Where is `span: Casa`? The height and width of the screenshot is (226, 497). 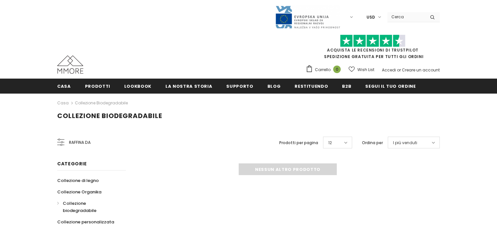
span: Casa is located at coordinates (64, 86).